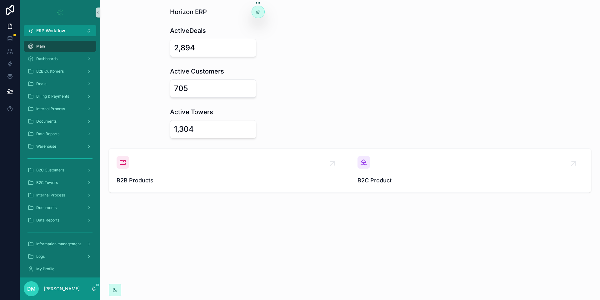 The width and height of the screenshot is (600, 300). Describe the element at coordinates (60, 84) in the screenshot. I see `a: Deals` at that location.